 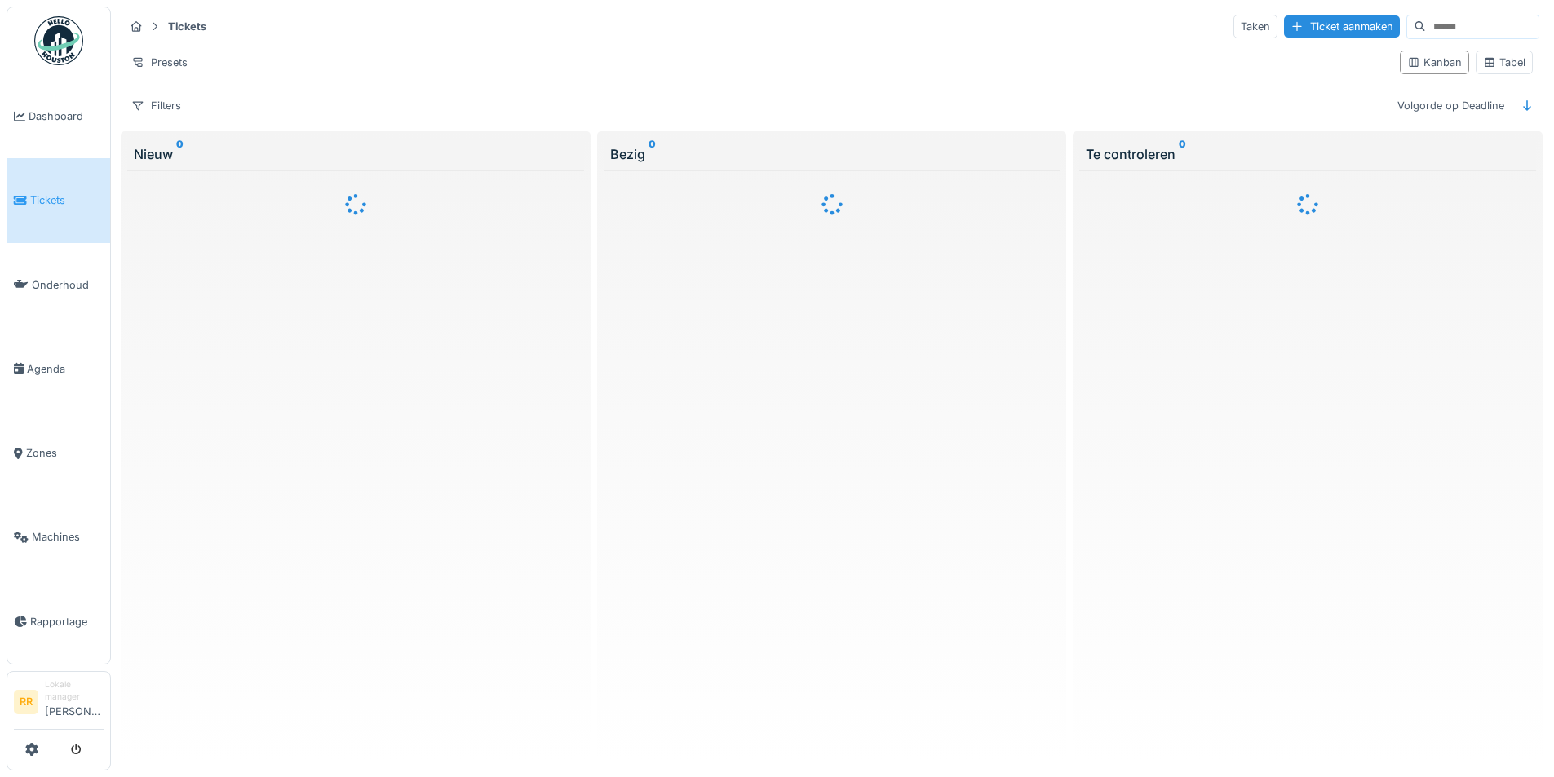 I want to click on a: Tickets, so click(x=59, y=200).